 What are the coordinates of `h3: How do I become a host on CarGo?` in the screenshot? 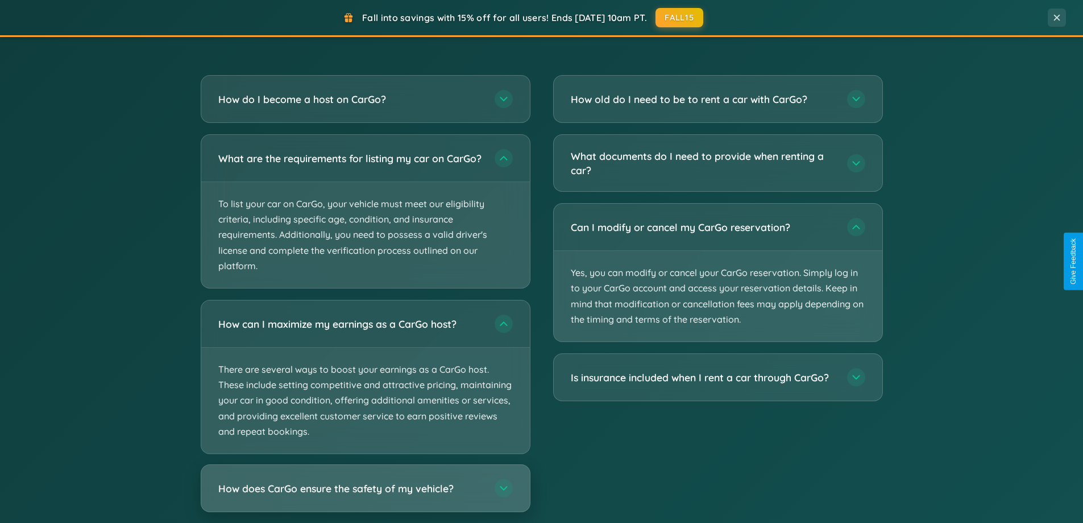 It's located at (351, 99).